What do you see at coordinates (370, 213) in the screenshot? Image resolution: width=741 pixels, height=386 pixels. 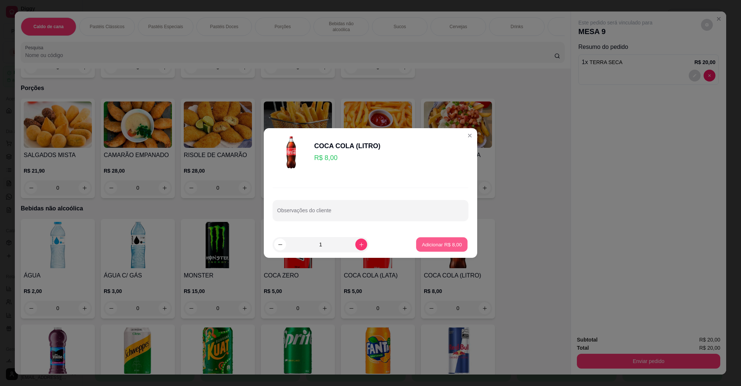 I see `input: Observações do cliente` at bounding box center [370, 213].